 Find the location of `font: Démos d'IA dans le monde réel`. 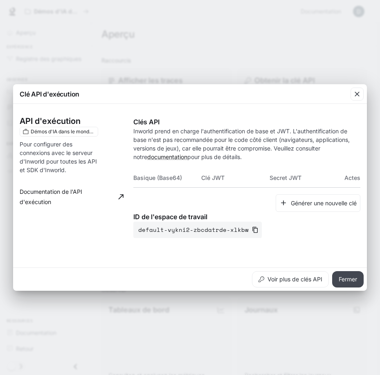

font: Démos d'IA dans le monde réel is located at coordinates (66, 131).